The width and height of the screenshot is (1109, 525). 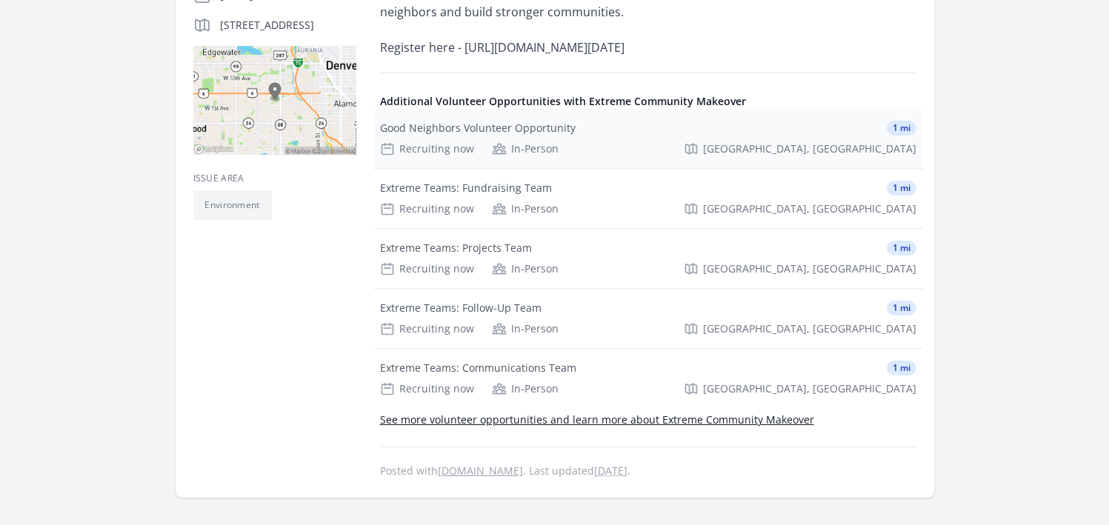 What do you see at coordinates (478, 128) in the screenshot?
I see `div: Good Neighbors Volunteer Opportunity` at bounding box center [478, 128].